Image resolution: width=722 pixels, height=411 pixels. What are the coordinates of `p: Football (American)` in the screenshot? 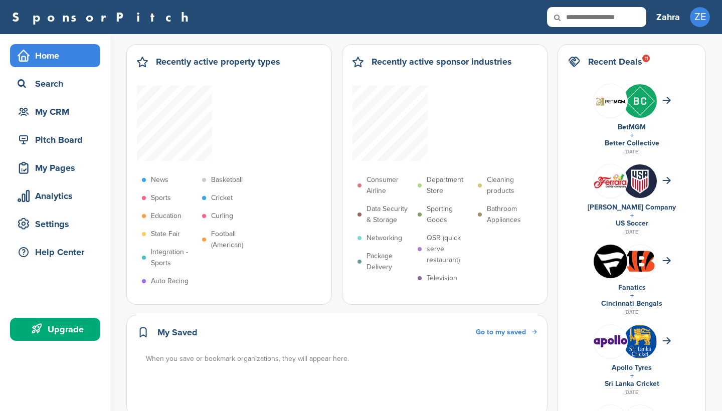 It's located at (234, 240).